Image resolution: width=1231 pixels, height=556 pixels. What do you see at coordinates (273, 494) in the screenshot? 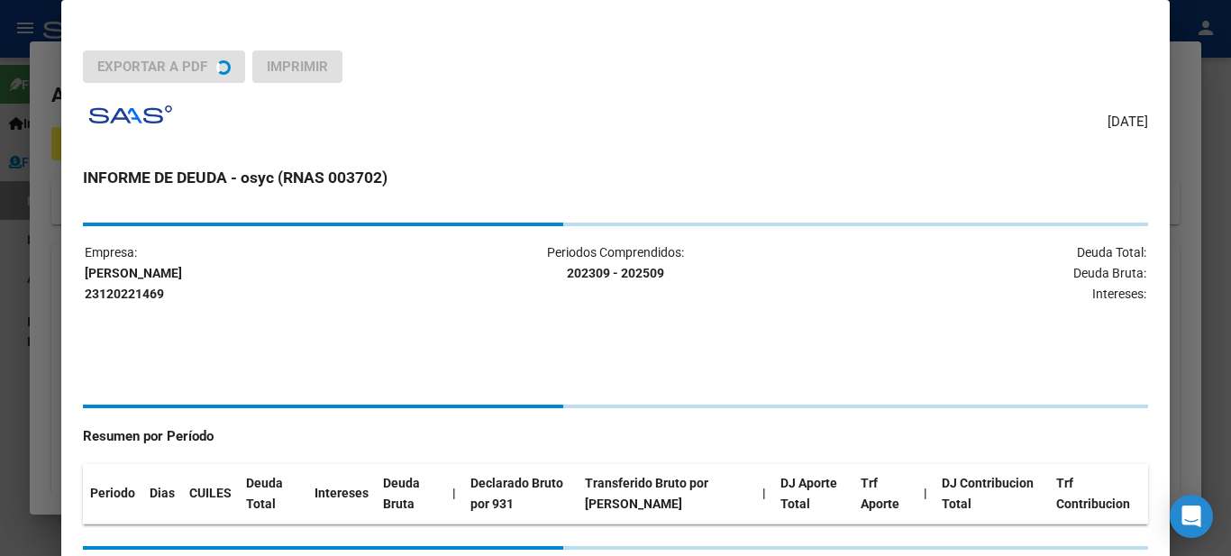
I see `th: Deuda Total` at bounding box center [273, 494].